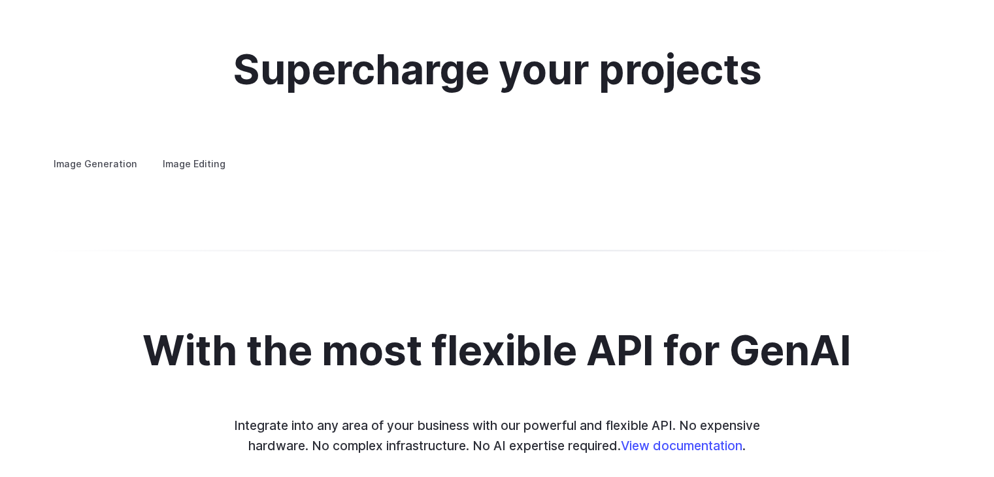 This screenshot has height=477, width=994. I want to click on a: View documentation, so click(681, 445).